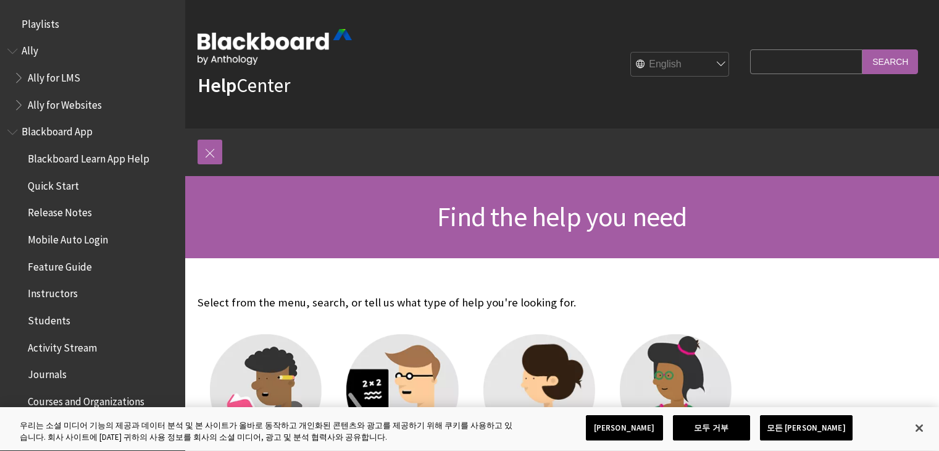 The width and height of the screenshot is (939, 451). Describe the element at coordinates (57, 130) in the screenshot. I see `span: Blackboard App` at that location.